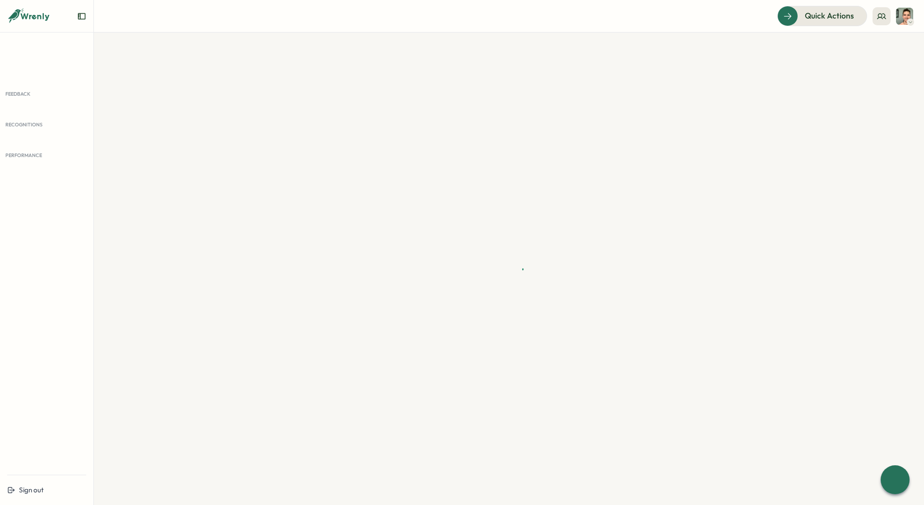  What do you see at coordinates (904, 16) in the screenshot?
I see `img: Tobit Michael` at bounding box center [904, 16].